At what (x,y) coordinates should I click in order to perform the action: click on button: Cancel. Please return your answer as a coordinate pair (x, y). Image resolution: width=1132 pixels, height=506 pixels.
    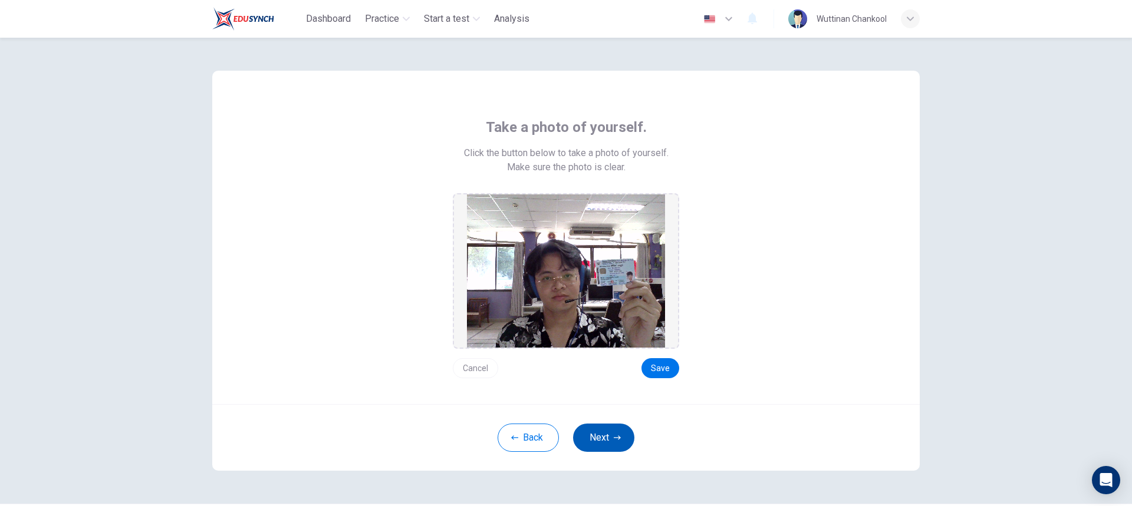
    Looking at the image, I should click on (475, 368).